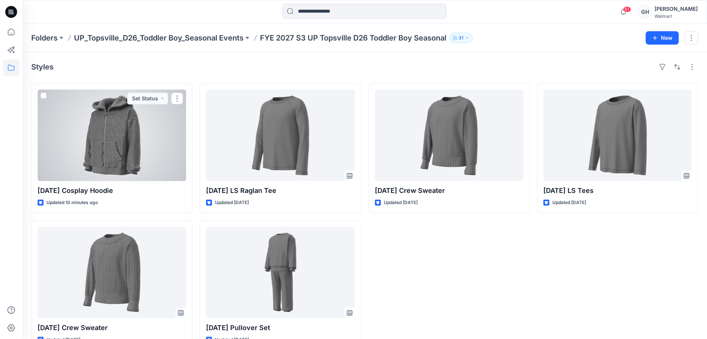 This screenshot has width=707, height=339. What do you see at coordinates (44, 38) in the screenshot?
I see `p: Folders` at bounding box center [44, 38].